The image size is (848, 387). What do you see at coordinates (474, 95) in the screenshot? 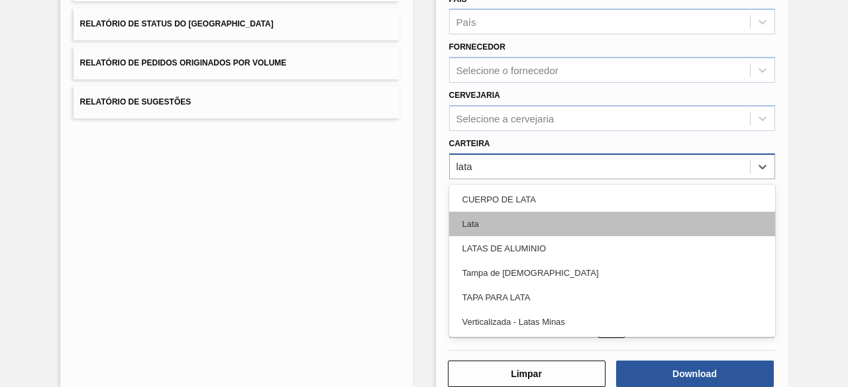
I see `label: Cervejaria` at bounding box center [474, 95].